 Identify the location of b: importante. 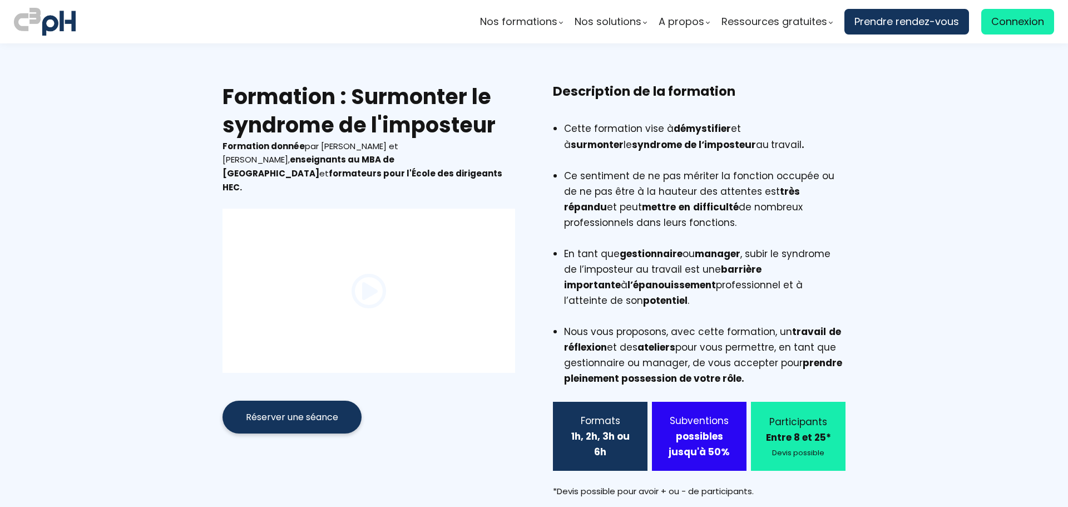
(593, 285).